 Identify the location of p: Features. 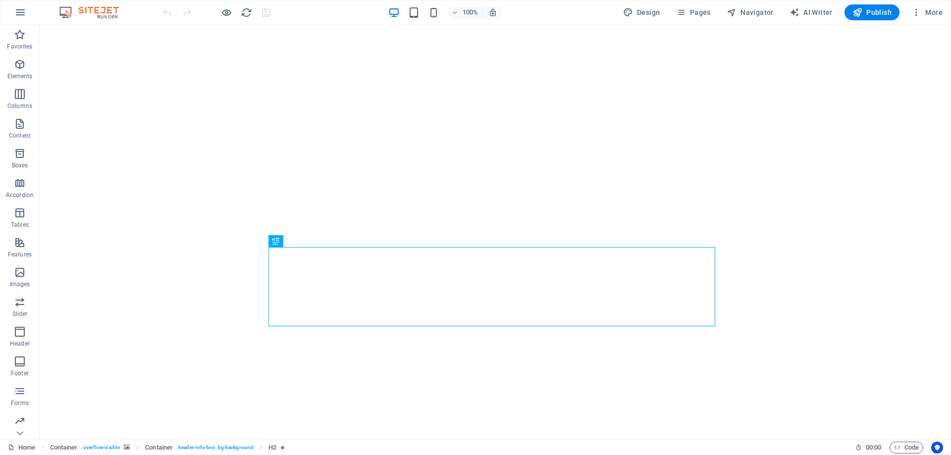
(20, 255).